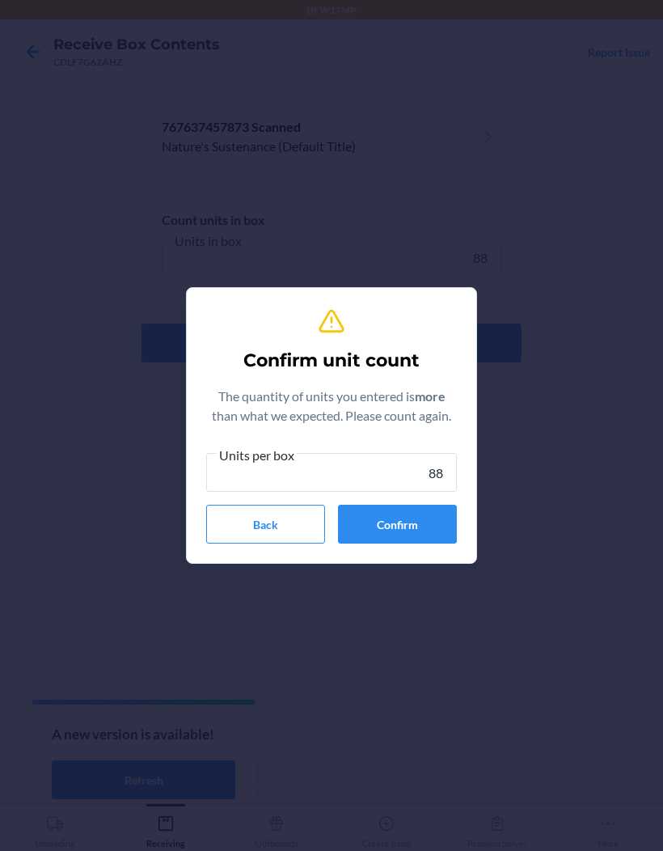 The height and width of the screenshot is (851, 663). What do you see at coordinates (332, 361) in the screenshot?
I see `h2: Confirm unit count` at bounding box center [332, 361].